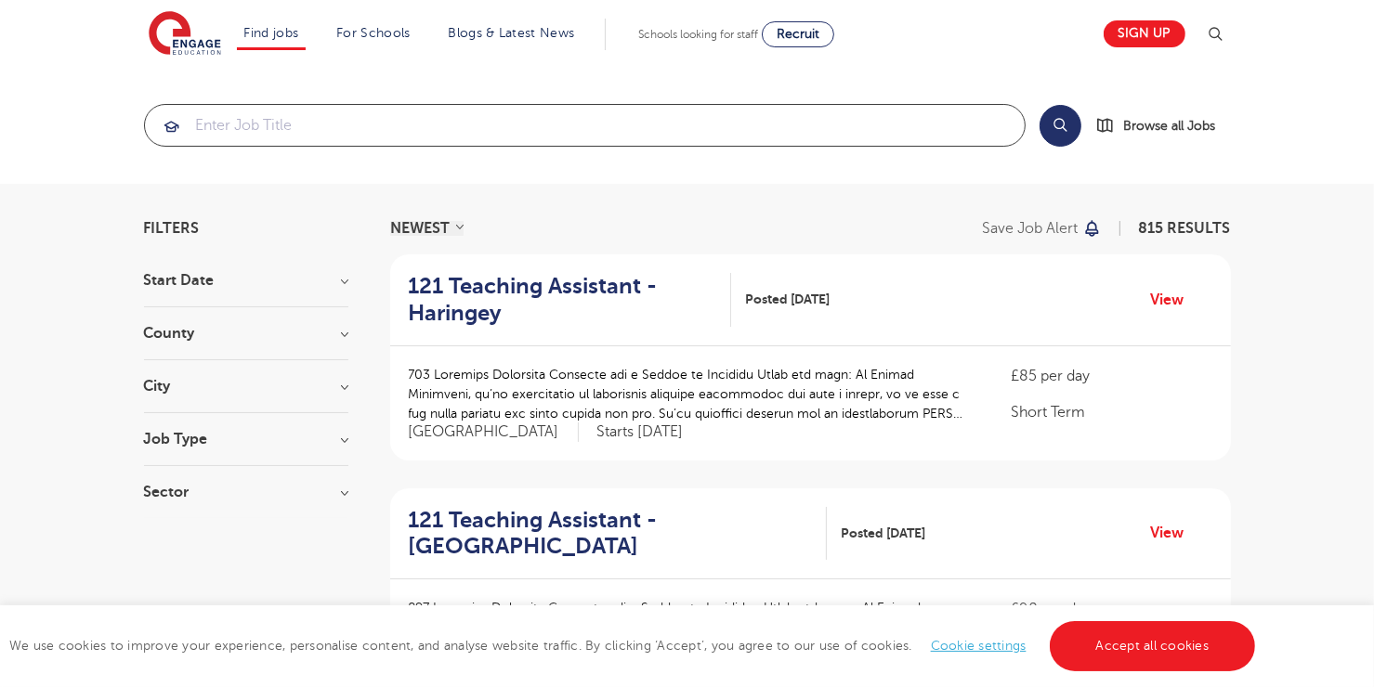 The height and width of the screenshot is (687, 1374). I want to click on p: £85 per day, so click(1111, 376).